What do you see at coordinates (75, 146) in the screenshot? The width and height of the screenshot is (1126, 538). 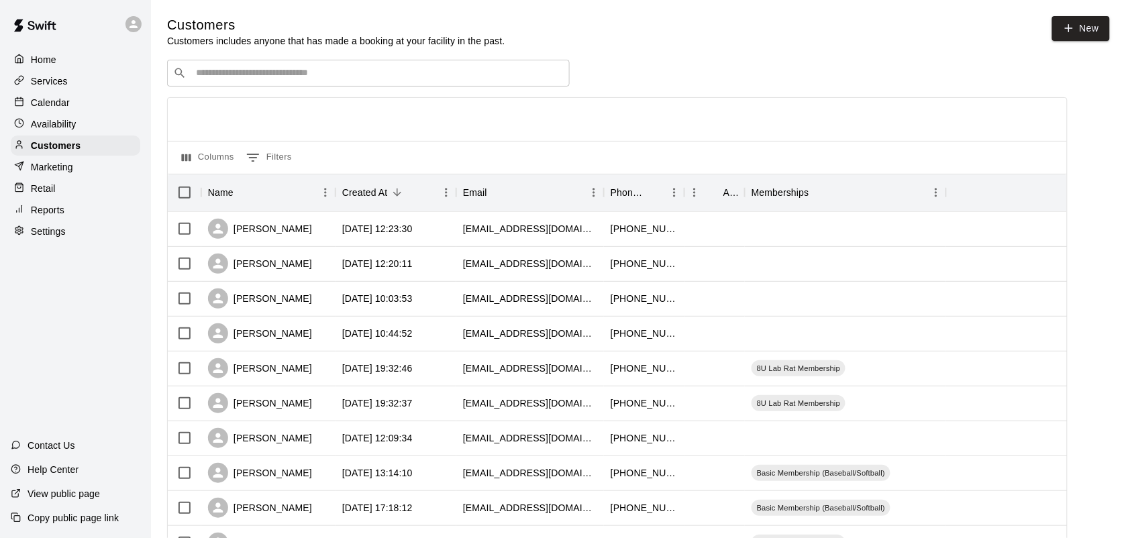 I see `div: Customers` at bounding box center [75, 146].